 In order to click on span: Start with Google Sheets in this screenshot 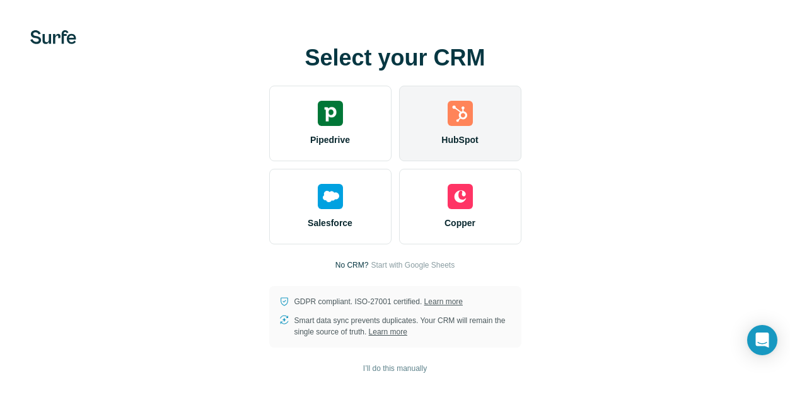, I will do `click(412, 265)`.